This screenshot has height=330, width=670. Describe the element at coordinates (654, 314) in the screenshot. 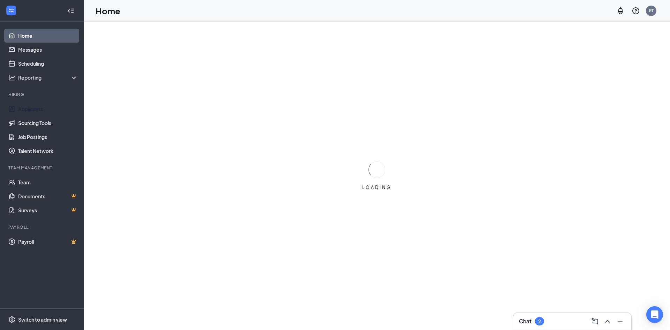

I see `div: Open Intercom Messenger` at that location.